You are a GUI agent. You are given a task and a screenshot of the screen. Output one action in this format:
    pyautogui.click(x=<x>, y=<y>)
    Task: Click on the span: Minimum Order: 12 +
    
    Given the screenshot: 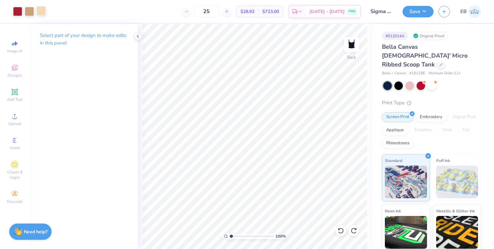 What is the action you would take?
    pyautogui.click(x=445, y=73)
    